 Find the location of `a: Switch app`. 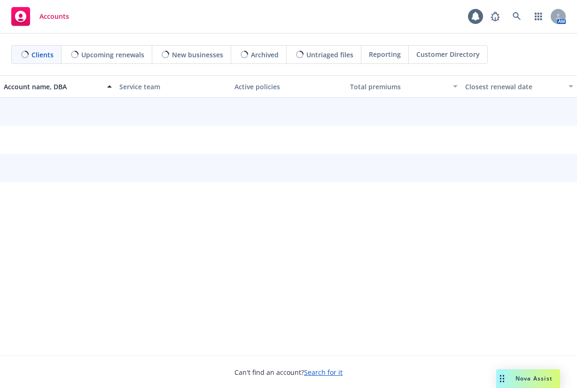

a: Switch app is located at coordinates (539, 16).